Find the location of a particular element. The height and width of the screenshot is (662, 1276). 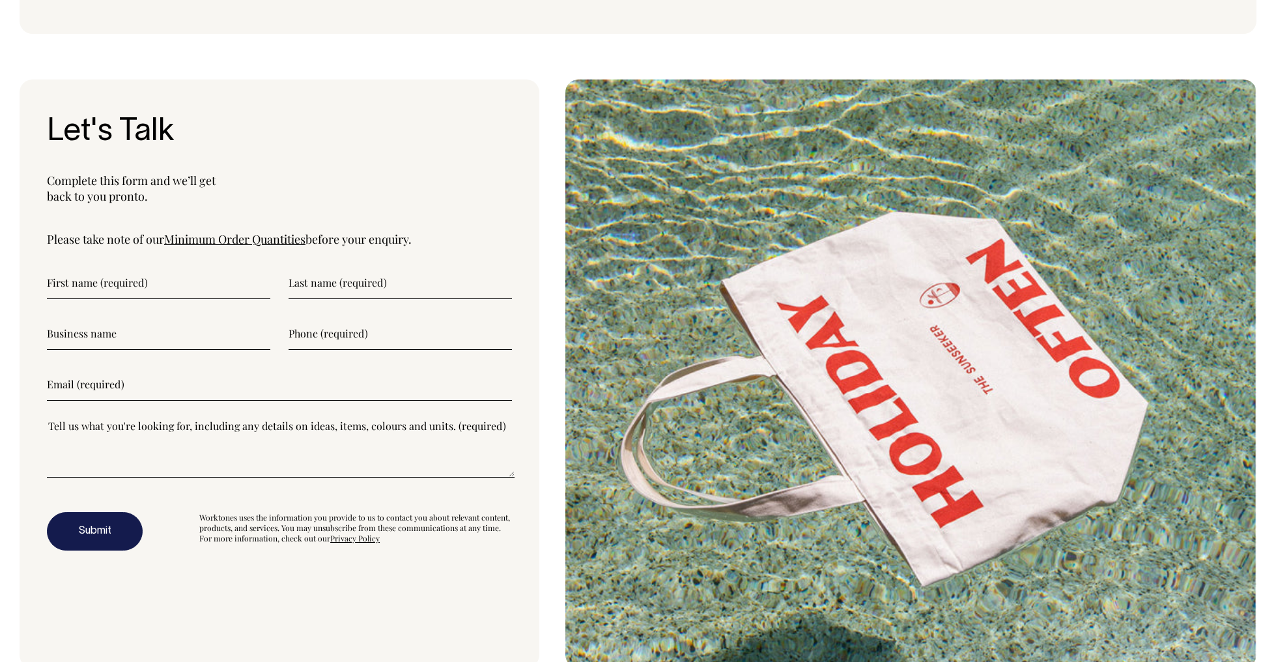

a: Minimum Order Quantities is located at coordinates (234, 239).